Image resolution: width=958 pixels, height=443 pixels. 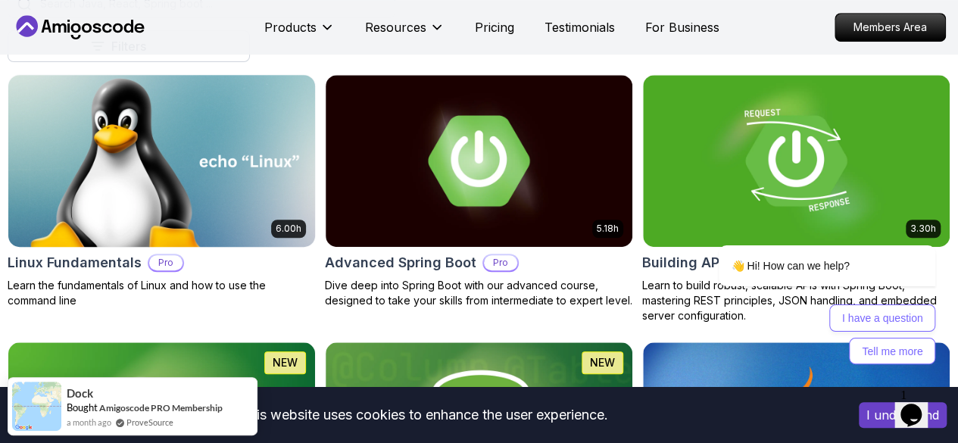 What do you see at coordinates (682, 27) in the screenshot?
I see `a: For Business` at bounding box center [682, 27].